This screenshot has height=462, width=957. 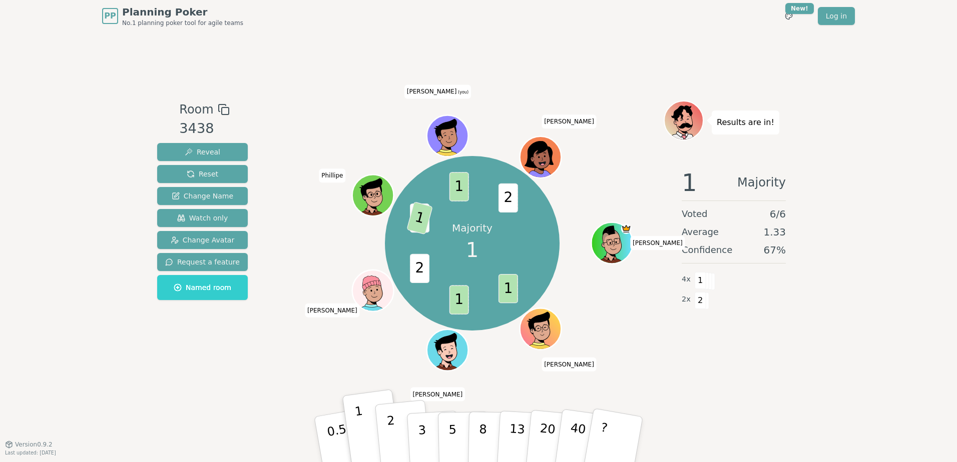 I want to click on span: 1.33, so click(x=774, y=232).